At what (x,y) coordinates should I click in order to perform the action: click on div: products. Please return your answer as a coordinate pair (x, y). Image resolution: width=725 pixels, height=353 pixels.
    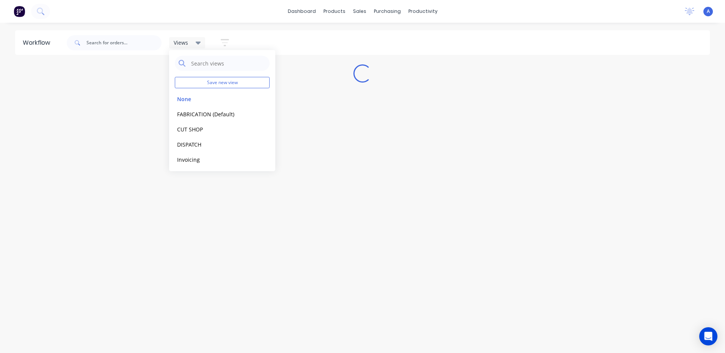
    Looking at the image, I should click on (334, 11).